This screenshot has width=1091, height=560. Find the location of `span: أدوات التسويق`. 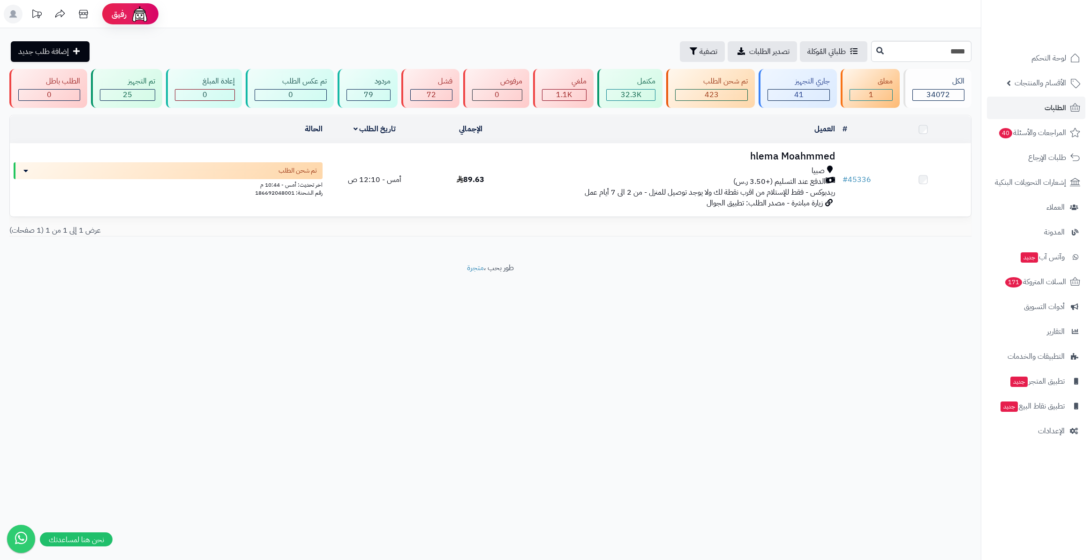

span: أدوات التسويق is located at coordinates (1044, 307).